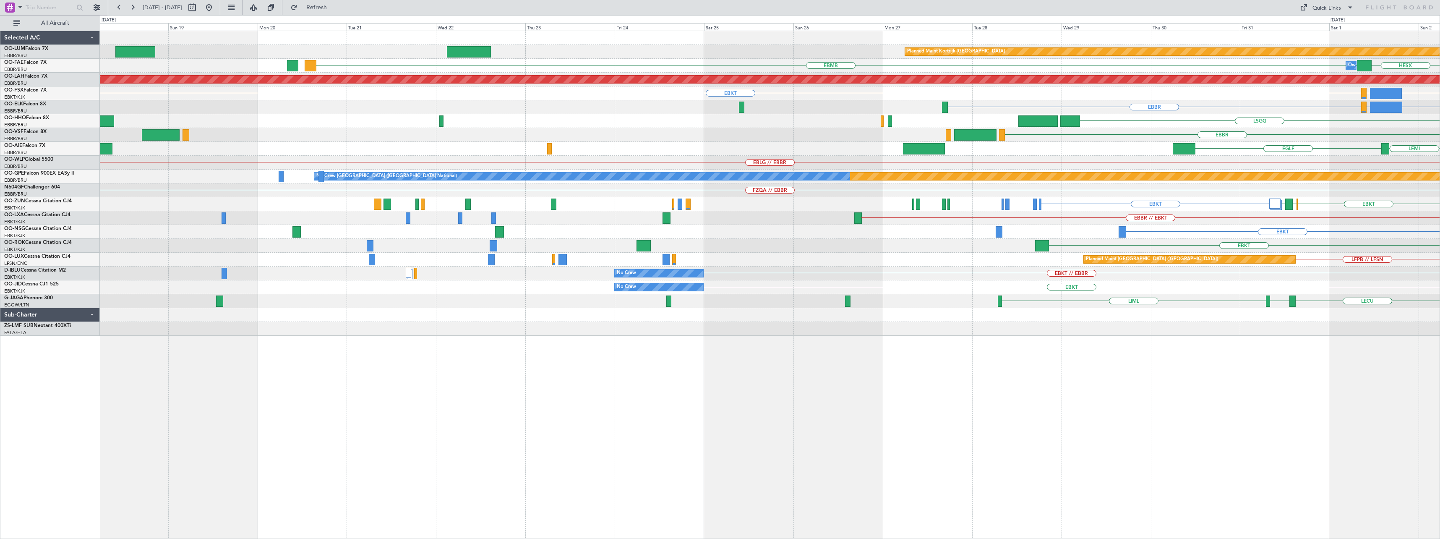 The width and height of the screenshot is (1440, 539). What do you see at coordinates (15, 332) in the screenshot?
I see `a: FALA/HLA` at bounding box center [15, 332].